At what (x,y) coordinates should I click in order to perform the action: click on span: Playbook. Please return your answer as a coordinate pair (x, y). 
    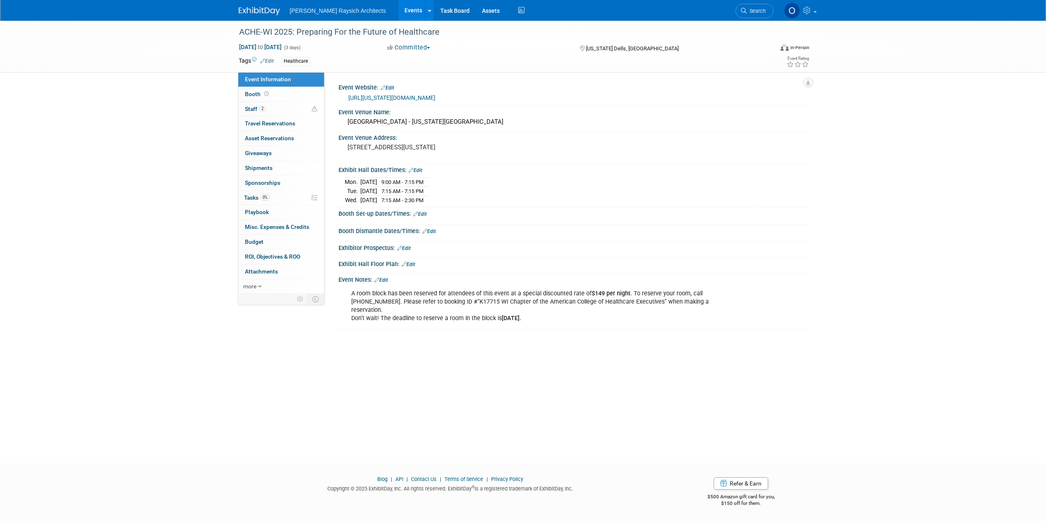
    Looking at the image, I should click on (257, 212).